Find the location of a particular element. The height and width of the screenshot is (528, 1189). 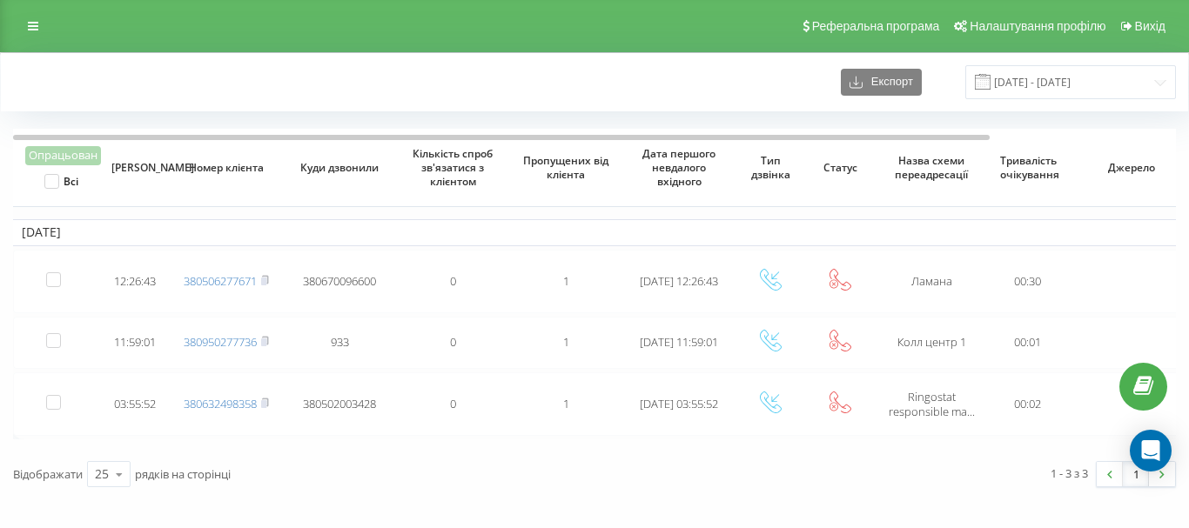

td: 03:55:52 is located at coordinates (135, 404).